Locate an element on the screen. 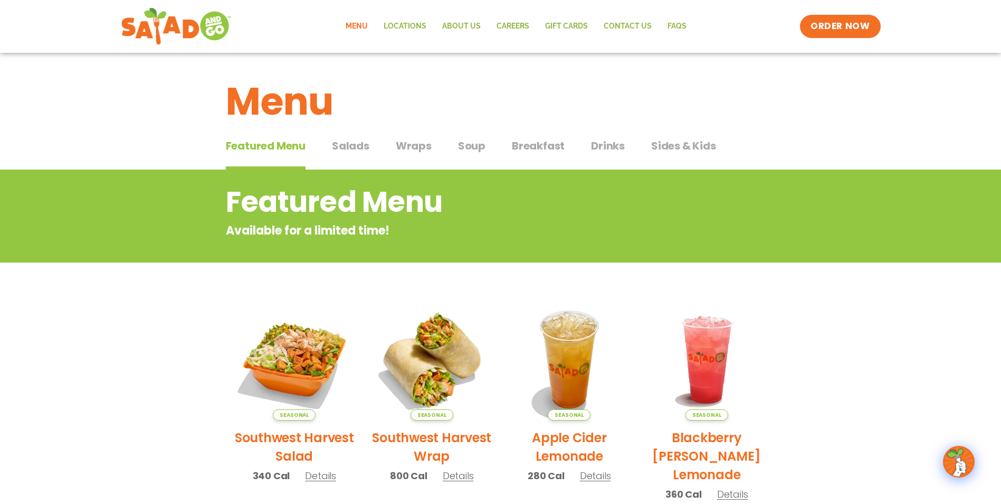  a: GIFT CARDS is located at coordinates (566, 26).